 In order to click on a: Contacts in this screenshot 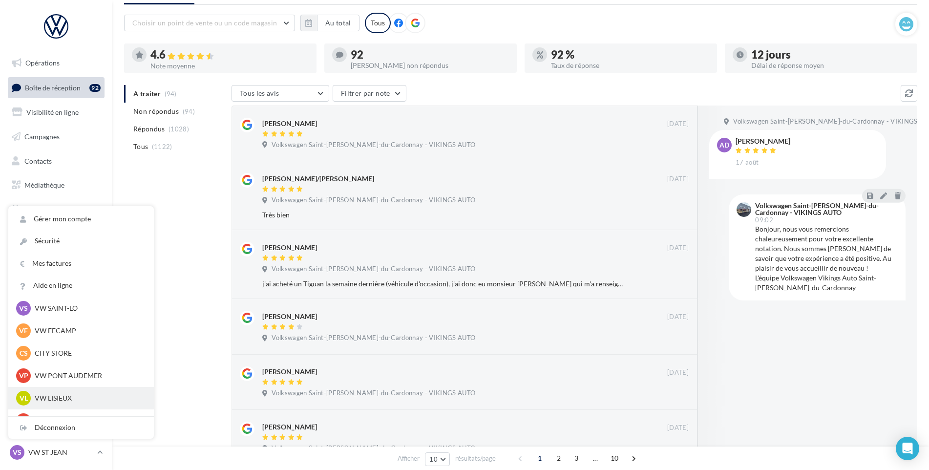, I will do `click(56, 161)`.